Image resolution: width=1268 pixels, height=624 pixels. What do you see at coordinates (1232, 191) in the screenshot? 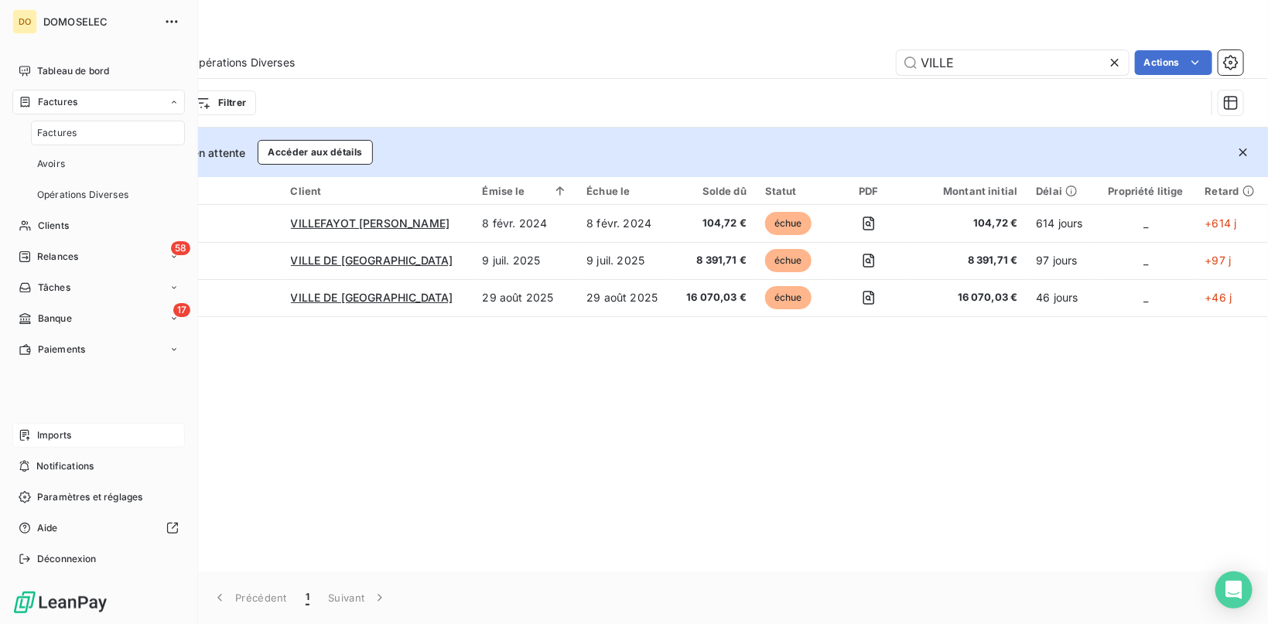
I see `div: Retard` at bounding box center [1232, 191].